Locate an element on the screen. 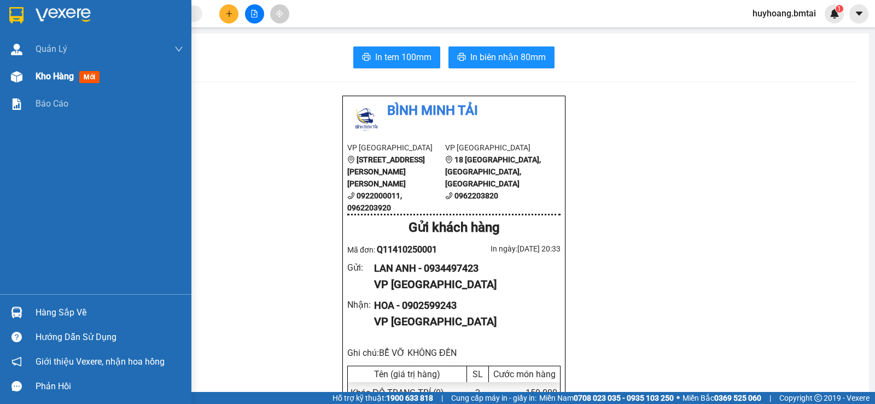 This screenshot has width=875, height=404. div: SL is located at coordinates (477, 374).